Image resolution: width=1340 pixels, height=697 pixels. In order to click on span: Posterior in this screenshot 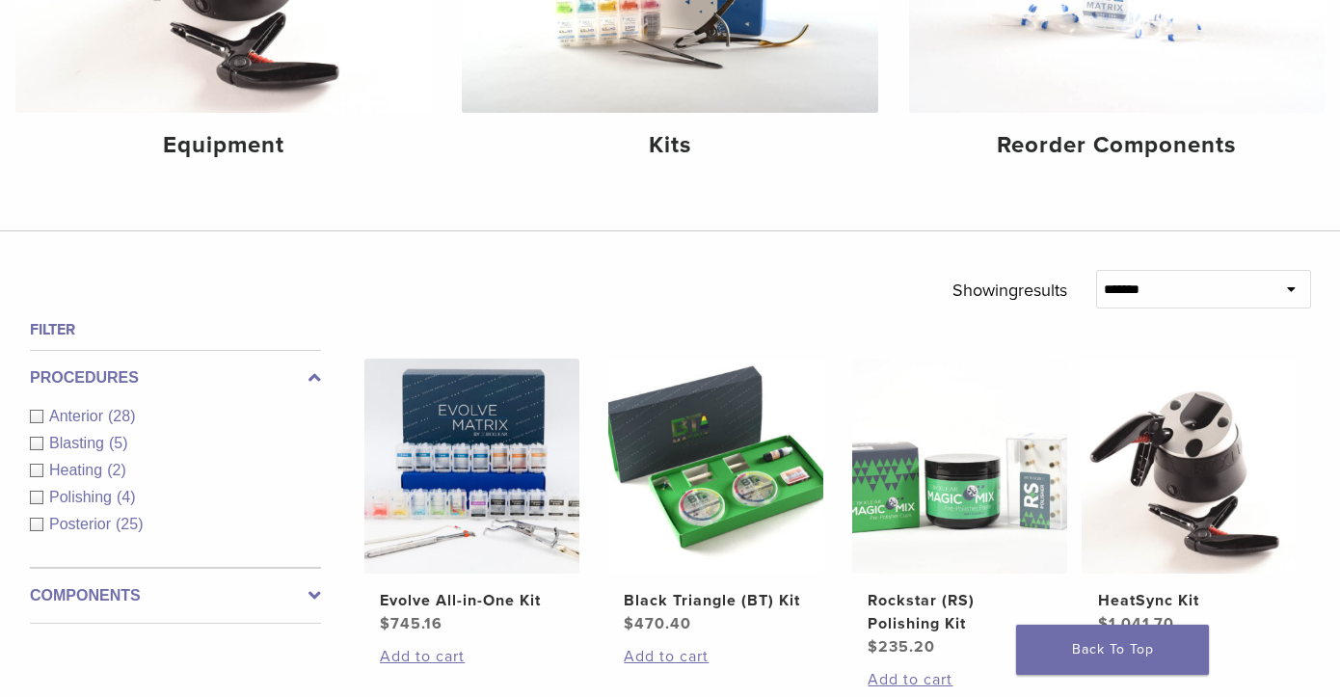, I will do `click(82, 524)`.